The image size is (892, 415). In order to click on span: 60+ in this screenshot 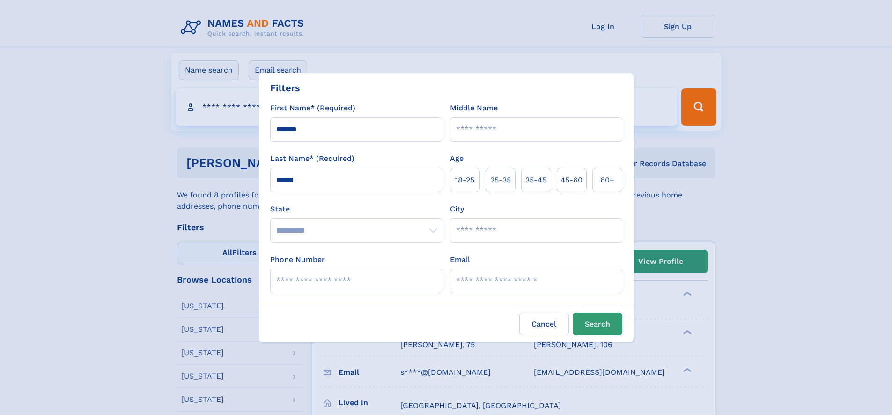, I will do `click(607, 180)`.